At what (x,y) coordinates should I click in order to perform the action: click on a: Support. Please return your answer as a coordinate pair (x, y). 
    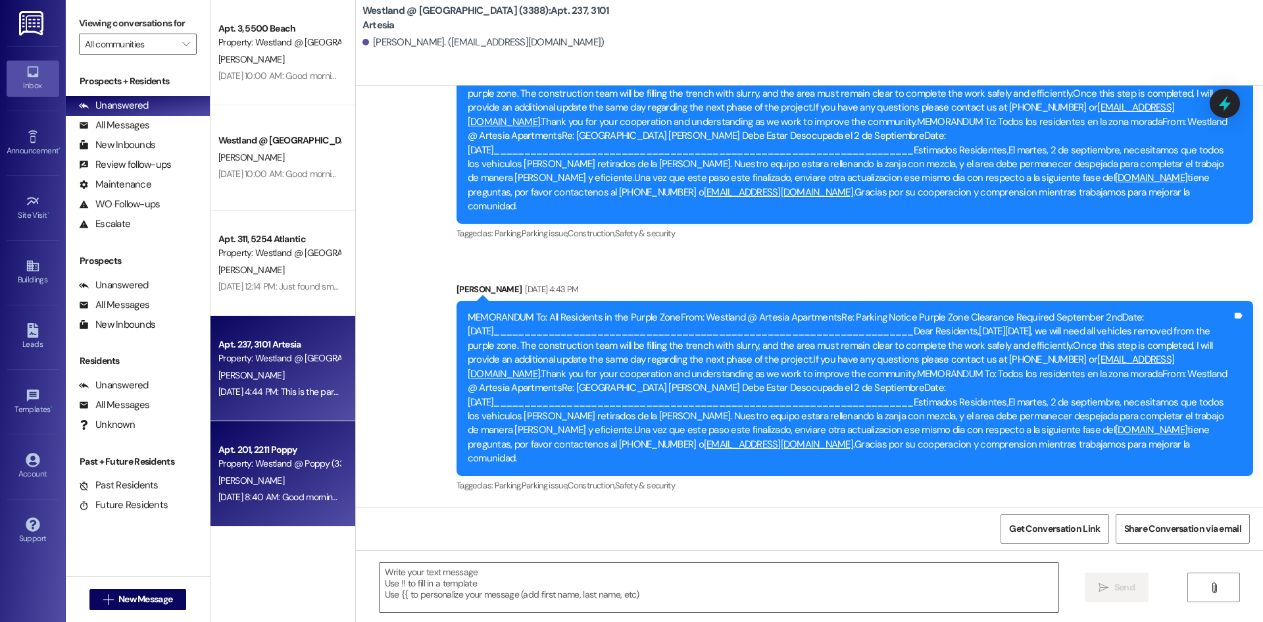
    Looking at the image, I should click on (33, 531).